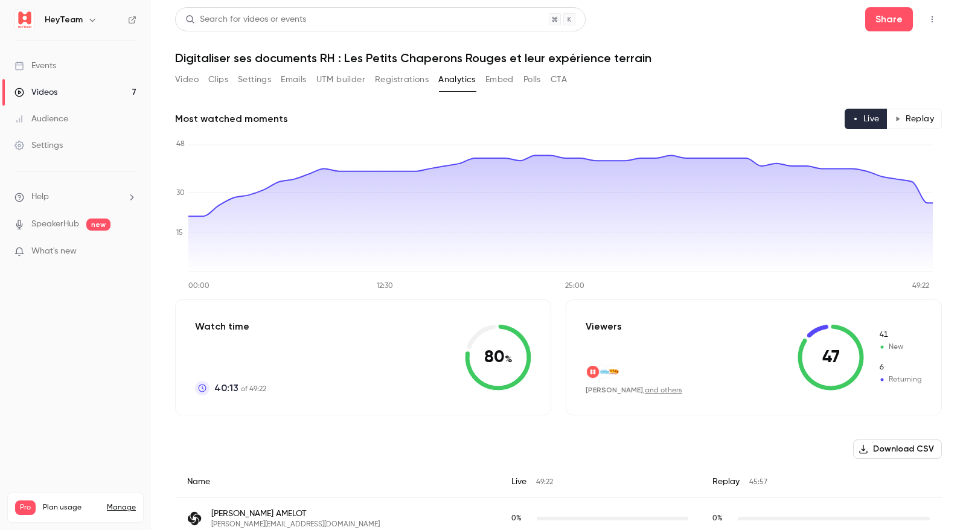  I want to click on button: Video, so click(186, 80).